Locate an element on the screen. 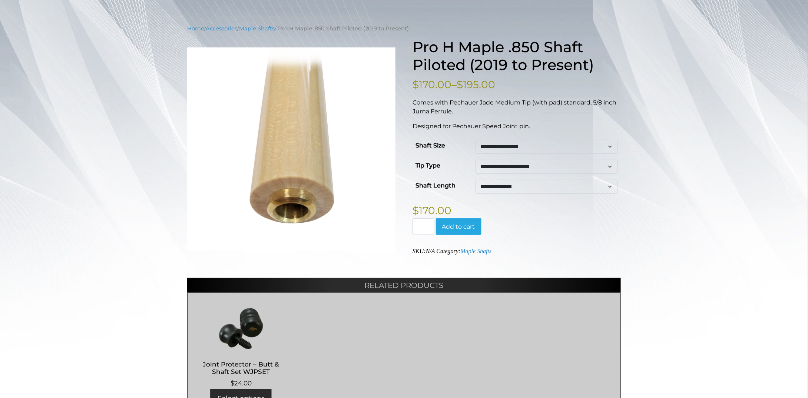 Image resolution: width=808 pixels, height=398 pixels. p: Comes with Pechauer Jade Medium Tip (with pad) standard, 5/8 inch Juma Ferrule. is located at coordinates (516, 107).